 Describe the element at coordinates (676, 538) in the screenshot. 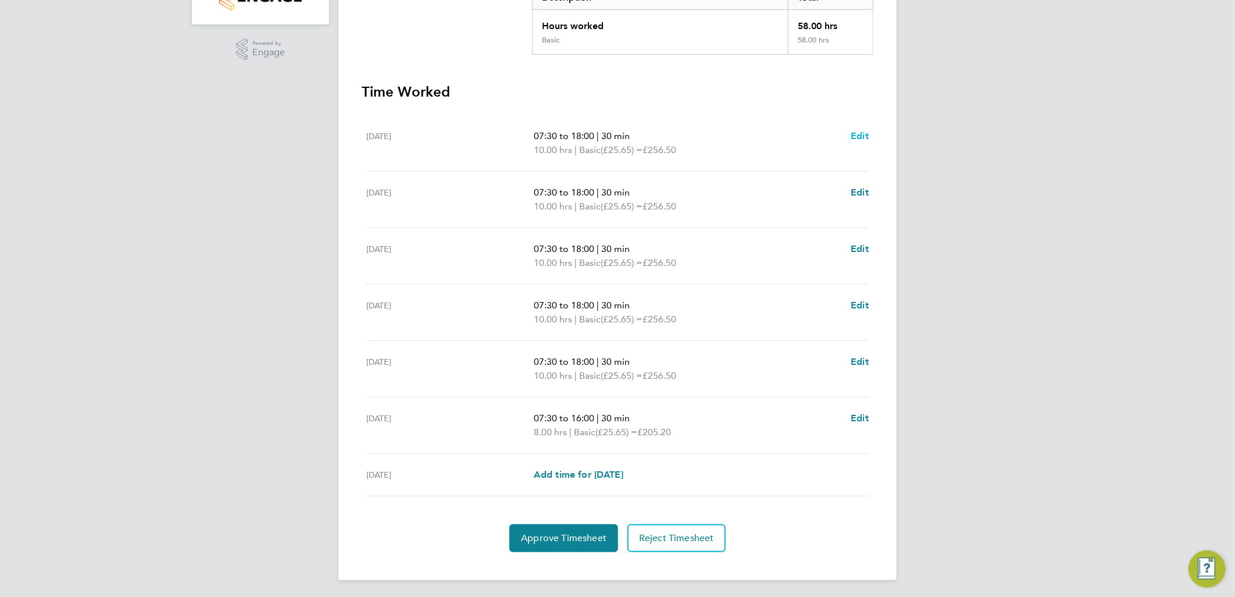

I see `span: Reject Timesheet` at that location.